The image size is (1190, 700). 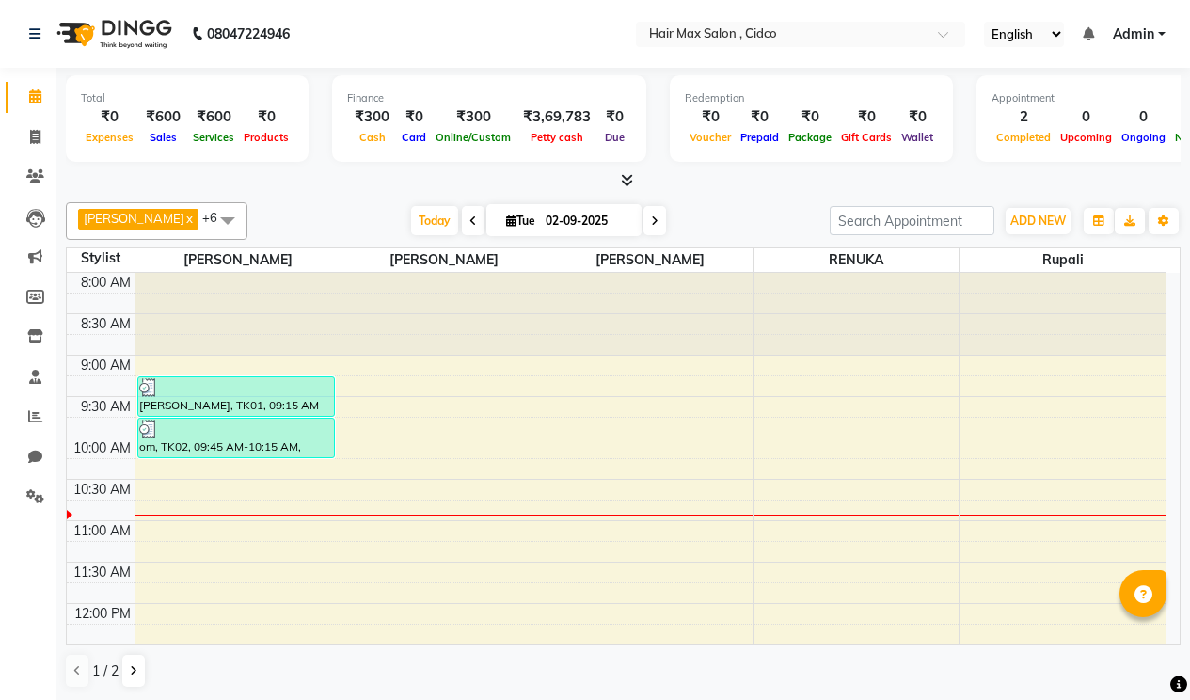 I want to click on span: Upcoming, so click(x=1086, y=137).